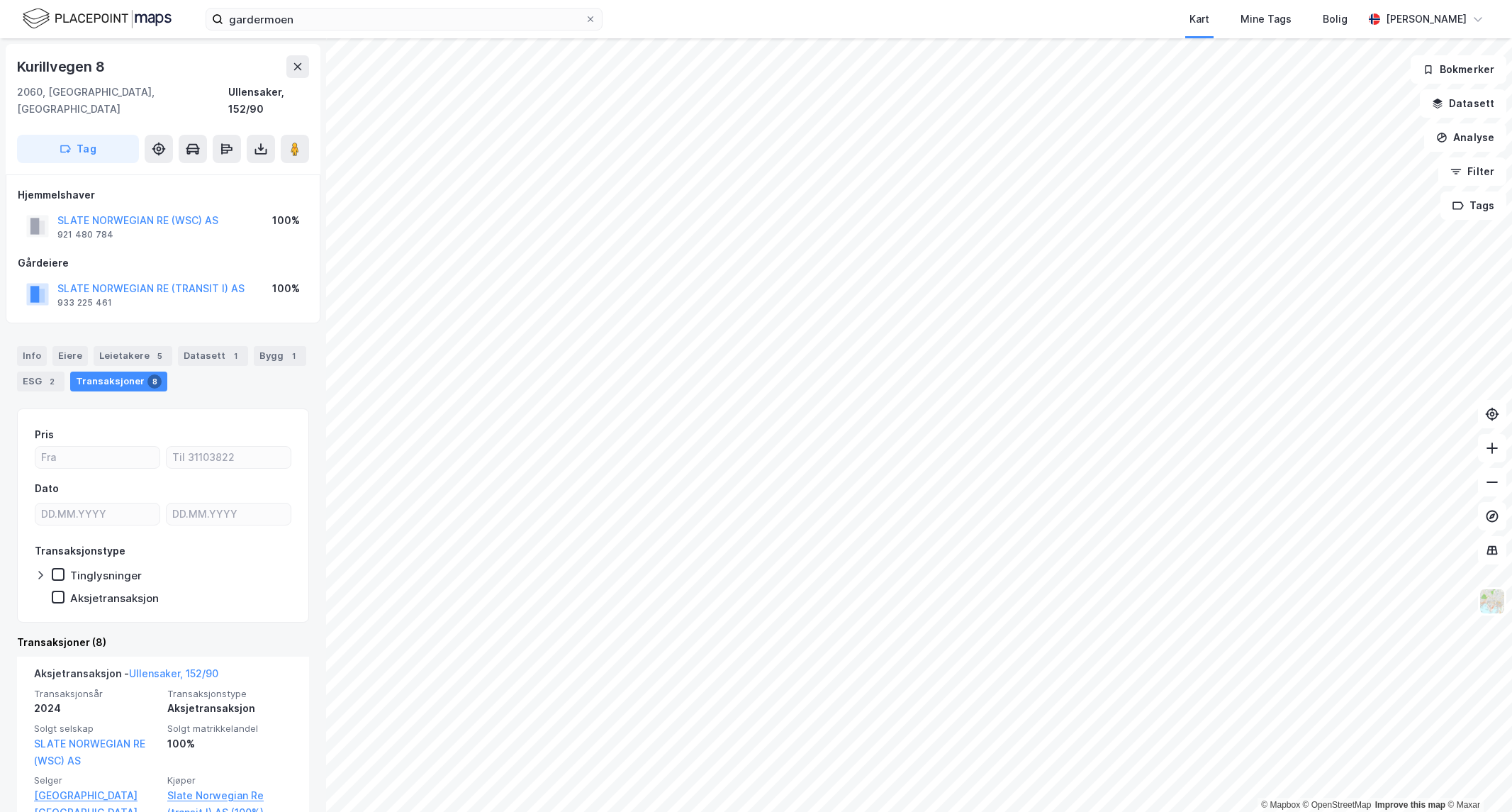 The width and height of the screenshot is (1512, 812). Describe the element at coordinates (163, 195) in the screenshot. I see `div: Hjemmelshaver` at that location.